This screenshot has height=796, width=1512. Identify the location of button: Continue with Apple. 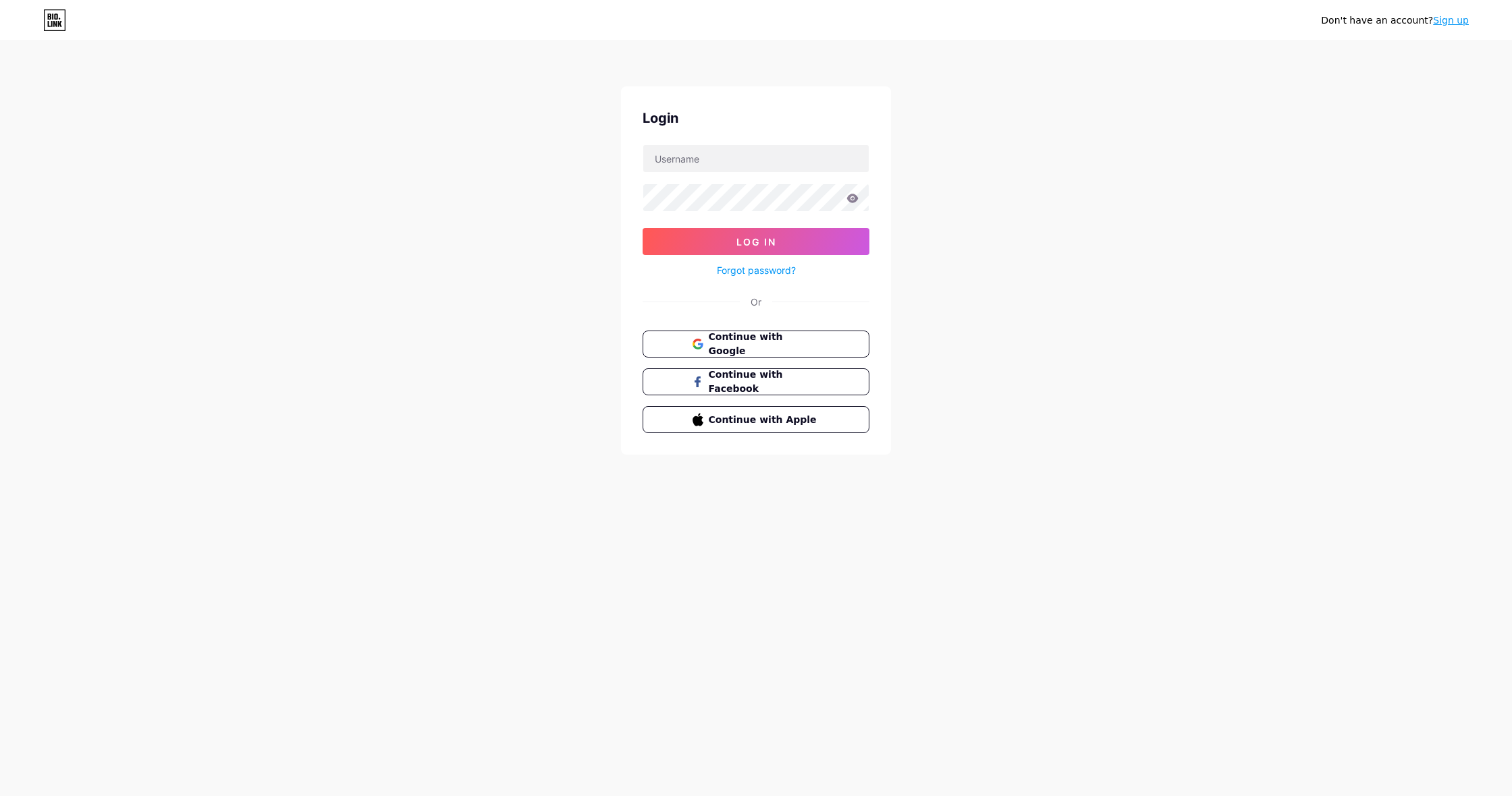
(756, 419).